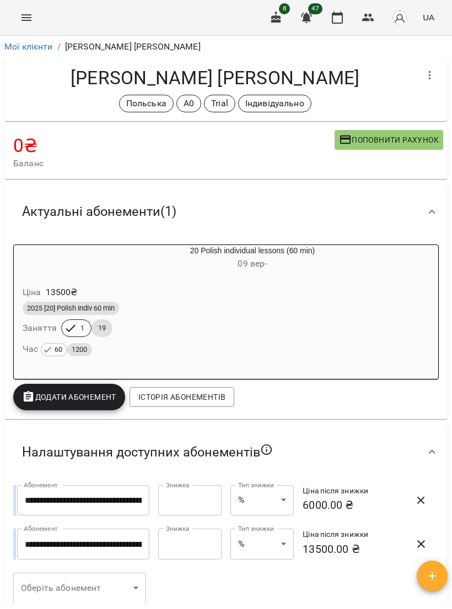  What do you see at coordinates (388, 140) in the screenshot?
I see `span: Поповнити рахунок` at bounding box center [388, 140].